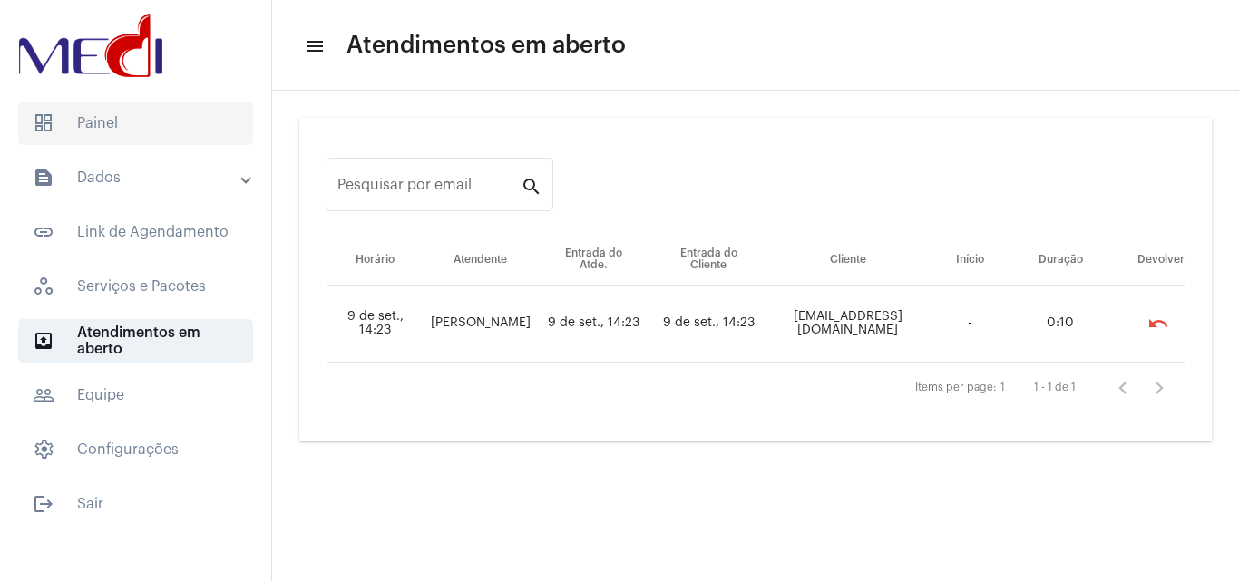  What do you see at coordinates (1055, 387) in the screenshot?
I see `div: 1 - 1 de 1` at bounding box center [1055, 387].